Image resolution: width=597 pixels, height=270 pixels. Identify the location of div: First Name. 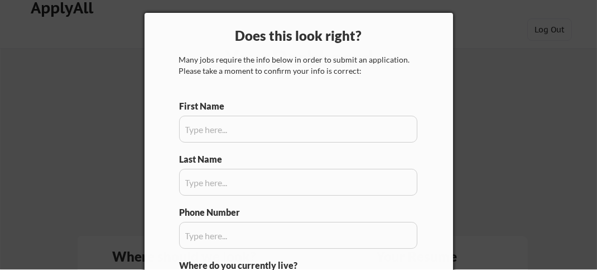
(206, 106).